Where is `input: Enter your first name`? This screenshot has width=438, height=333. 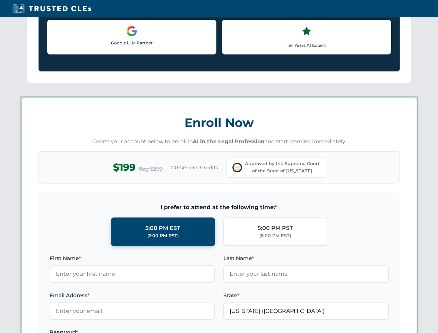
input: Enter your first name is located at coordinates (132, 274).